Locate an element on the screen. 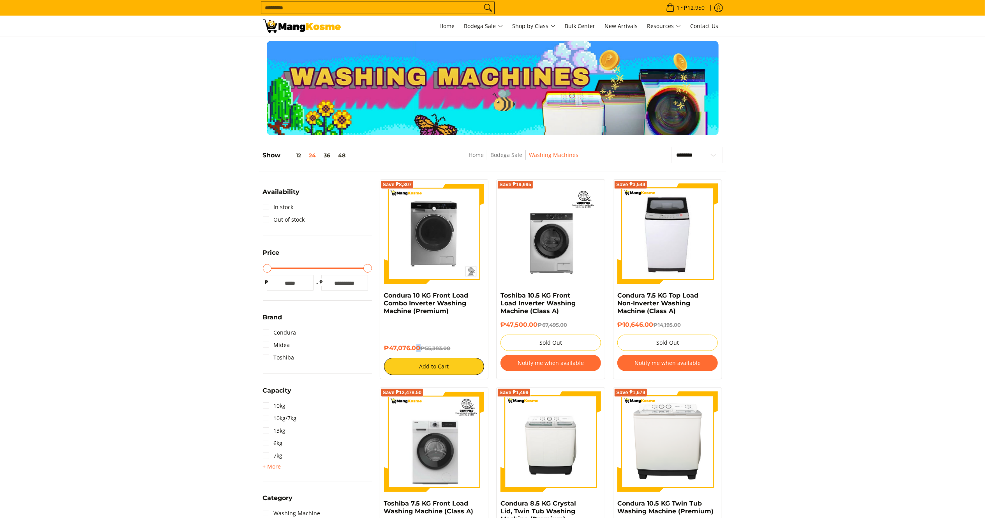 This screenshot has height=518, width=985. del: ₱55,383.00 is located at coordinates (435, 348).